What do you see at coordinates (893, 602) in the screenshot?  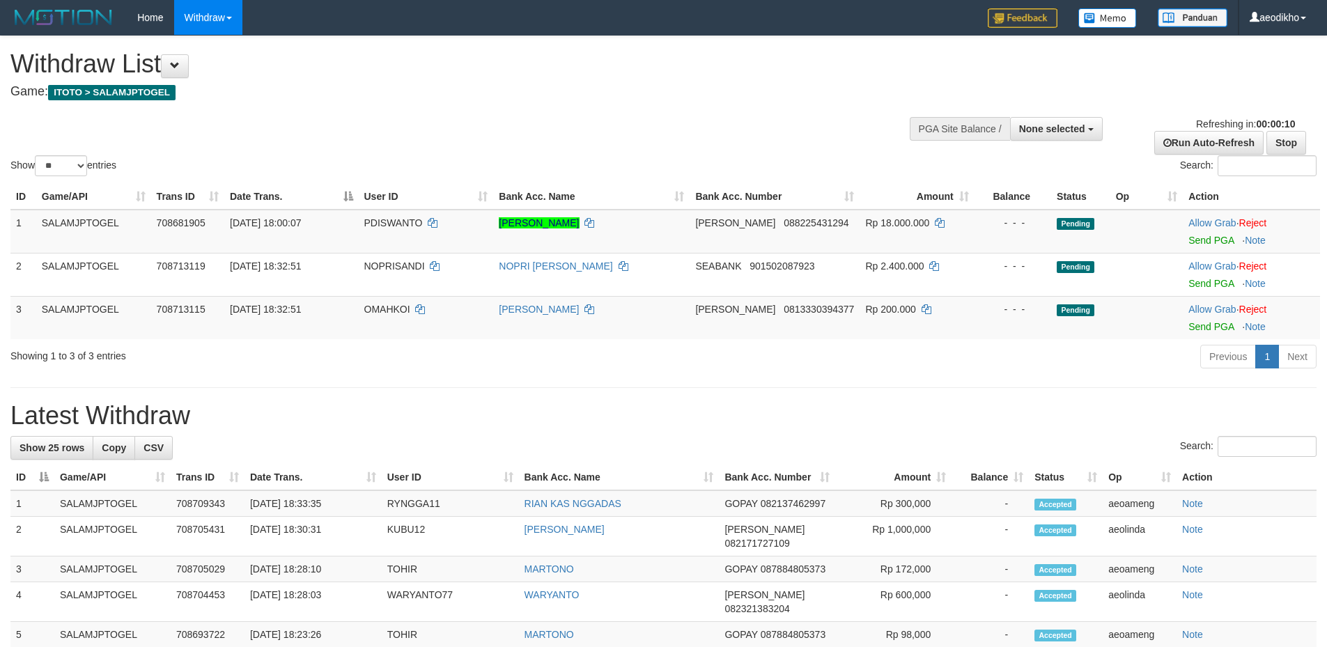 I see `td: Rp 600,000` at bounding box center [893, 602].